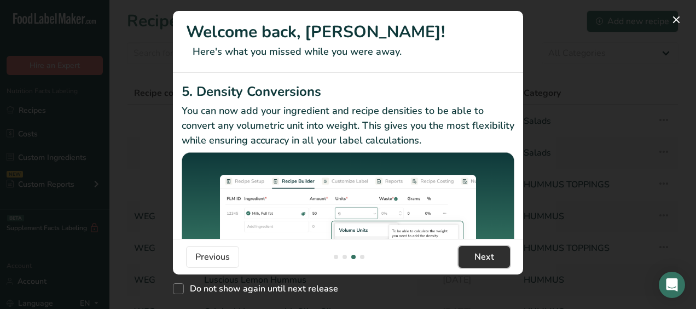  I want to click on span: Next, so click(484, 257).